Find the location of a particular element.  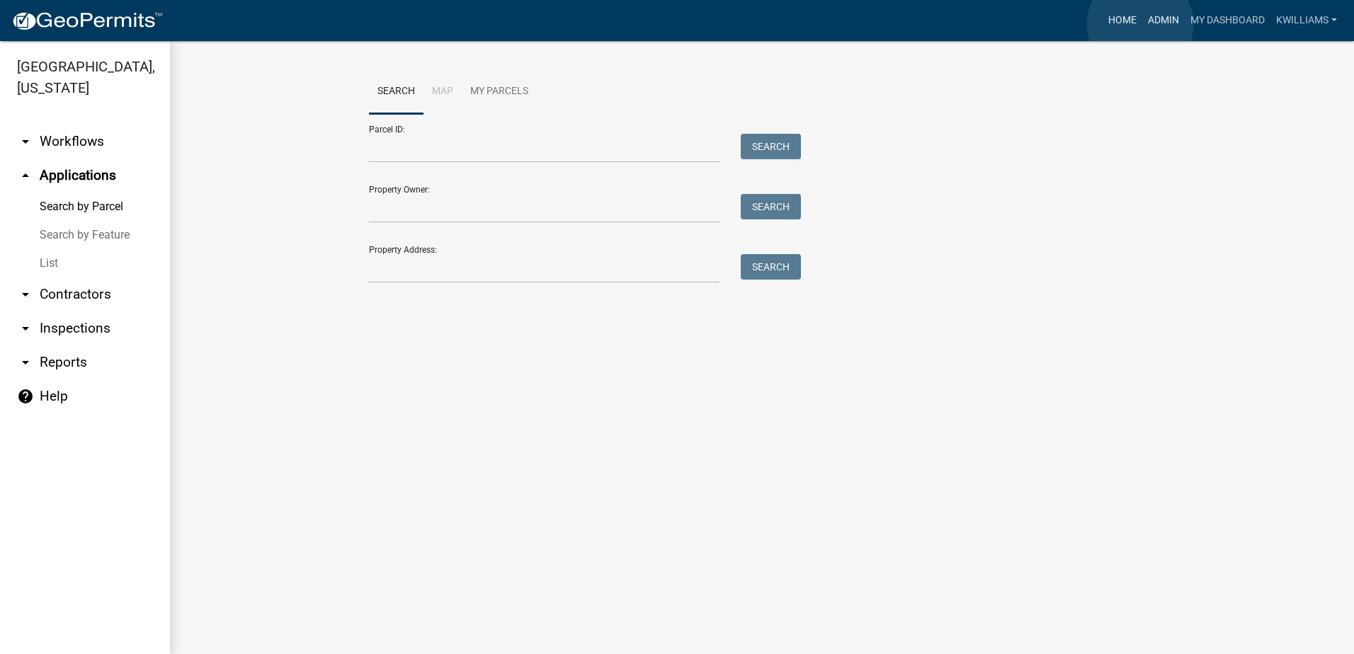

i: arrow_drop_up is located at coordinates (25, 176).